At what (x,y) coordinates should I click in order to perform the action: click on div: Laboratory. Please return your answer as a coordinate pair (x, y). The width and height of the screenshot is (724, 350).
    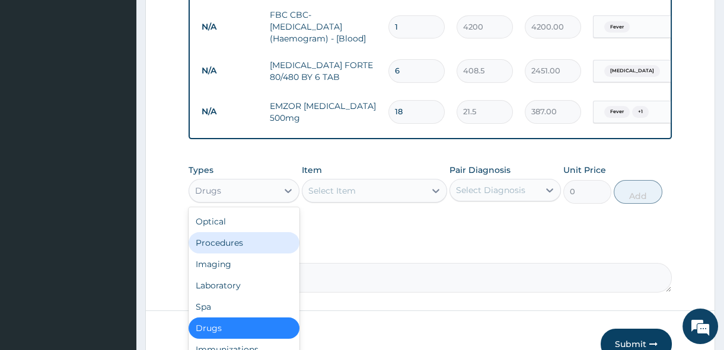
    Looking at the image, I should click on (244, 286).